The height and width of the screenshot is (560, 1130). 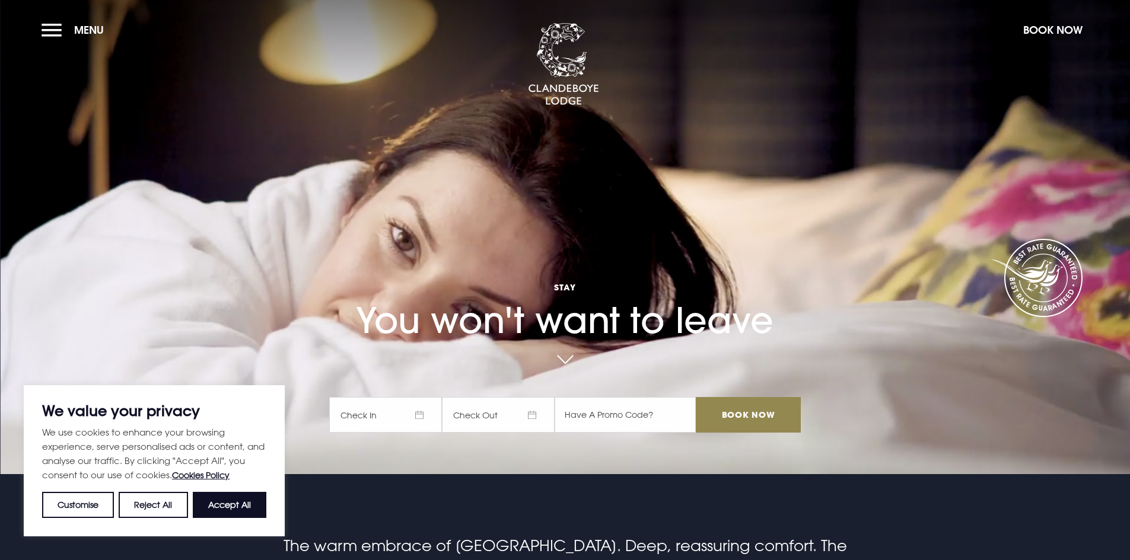 What do you see at coordinates (153, 505) in the screenshot?
I see `button: Reject All` at bounding box center [153, 505].